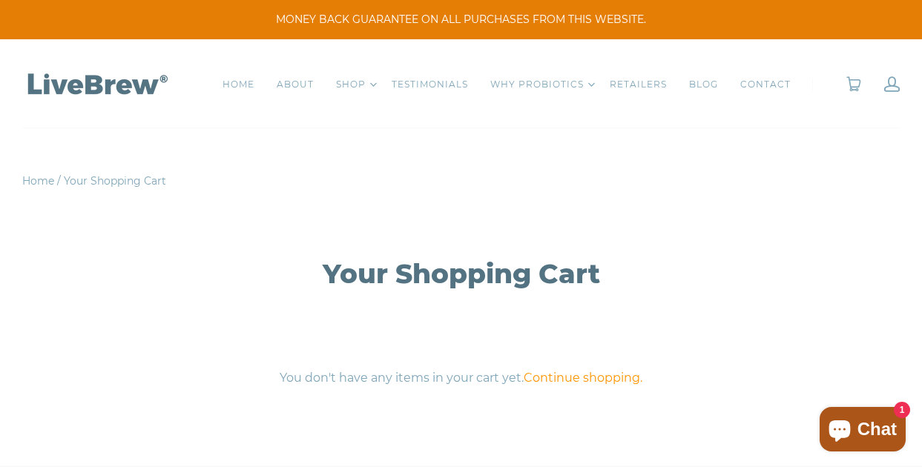 The image size is (922, 467). Describe the element at coordinates (537, 85) in the screenshot. I see `a: WHY PROBIOTICS` at that location.